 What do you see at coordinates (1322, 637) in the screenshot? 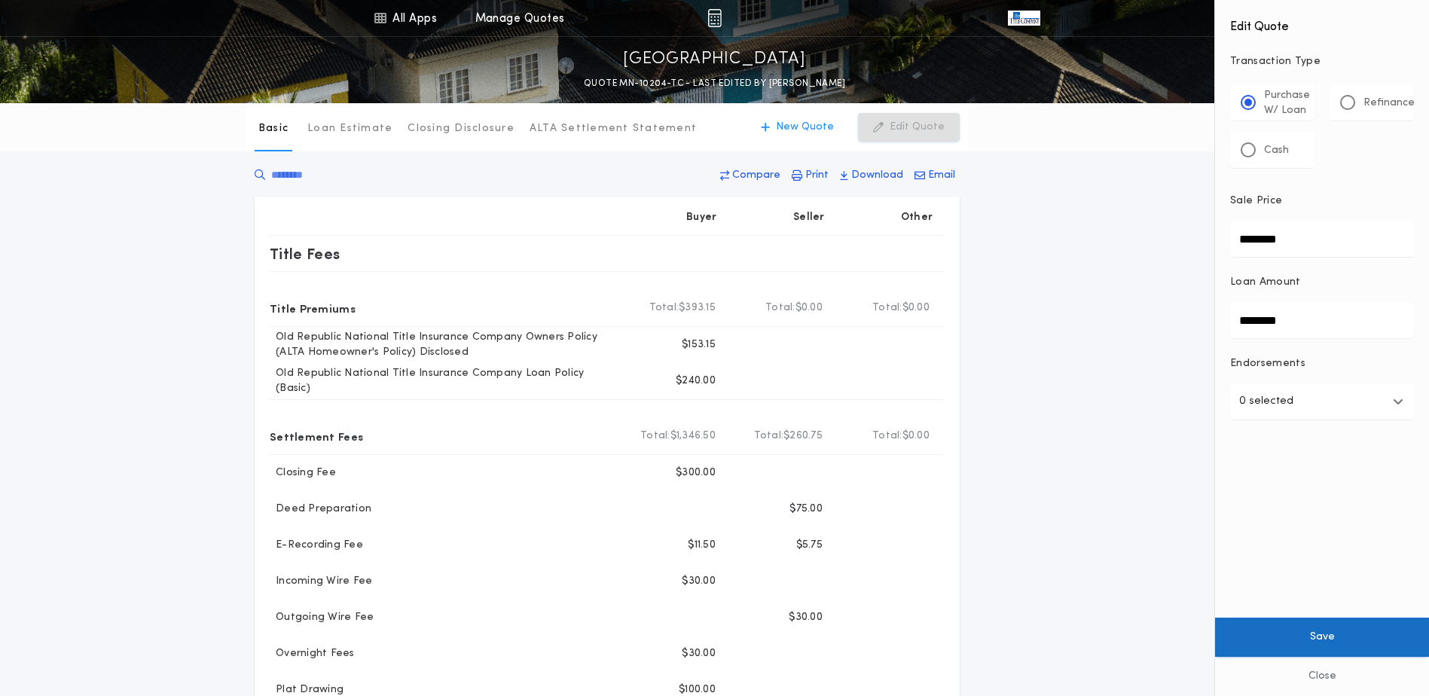
I see `button: Save` at bounding box center [1322, 637].